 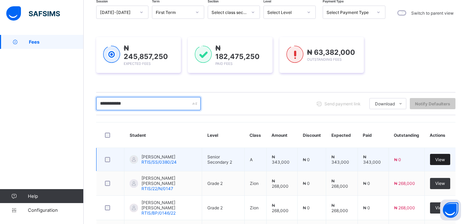 What do you see at coordinates (223, 135) in the screenshot?
I see `th: Level` at bounding box center [223, 135].